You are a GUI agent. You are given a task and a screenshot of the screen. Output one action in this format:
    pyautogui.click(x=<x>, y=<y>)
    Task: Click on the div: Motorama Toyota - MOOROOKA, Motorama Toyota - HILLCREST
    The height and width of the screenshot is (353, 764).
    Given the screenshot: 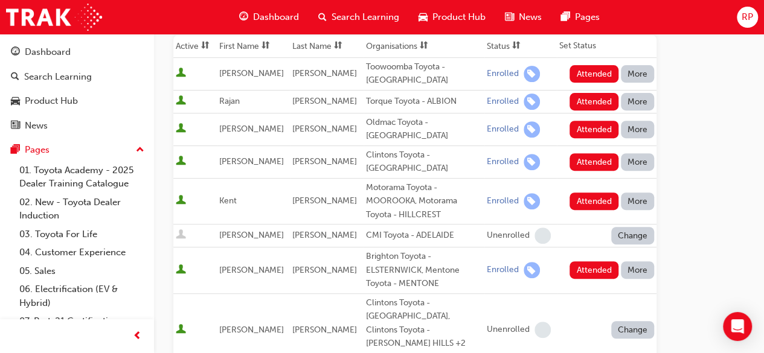 What is the action you would take?
    pyautogui.click(x=424, y=202)
    